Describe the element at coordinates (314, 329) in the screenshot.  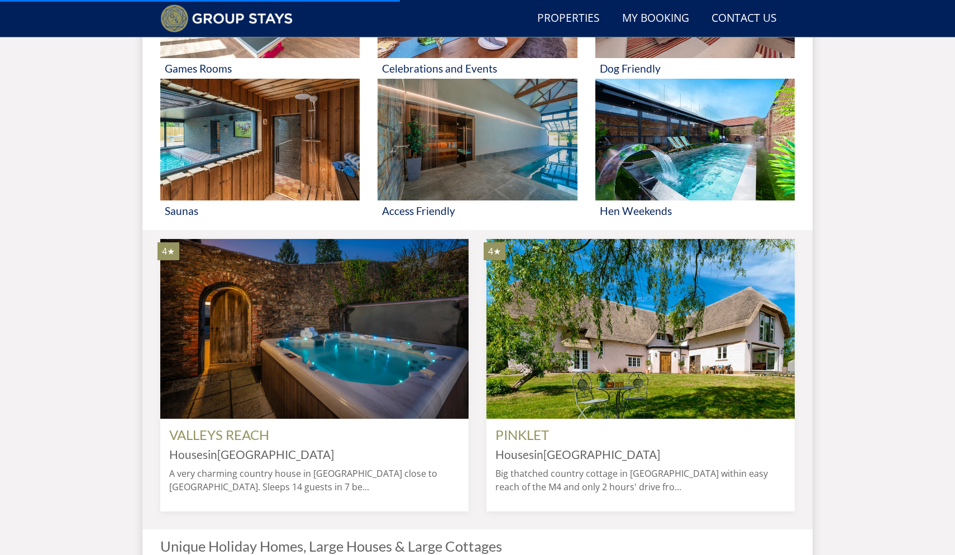
I see `img: valleys_reach_somerset_accommodation_vacation_home_sleeps_12.original.jpg` at that location.